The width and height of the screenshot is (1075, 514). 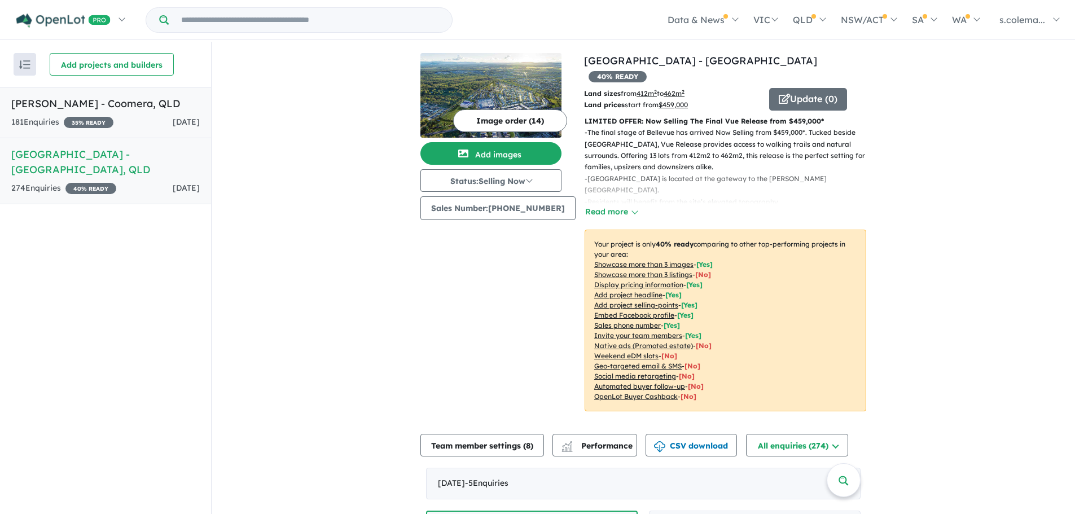 What do you see at coordinates (491, 95) in the screenshot?
I see `a: Bellevue Estate - Ripley` at bounding box center [491, 95].